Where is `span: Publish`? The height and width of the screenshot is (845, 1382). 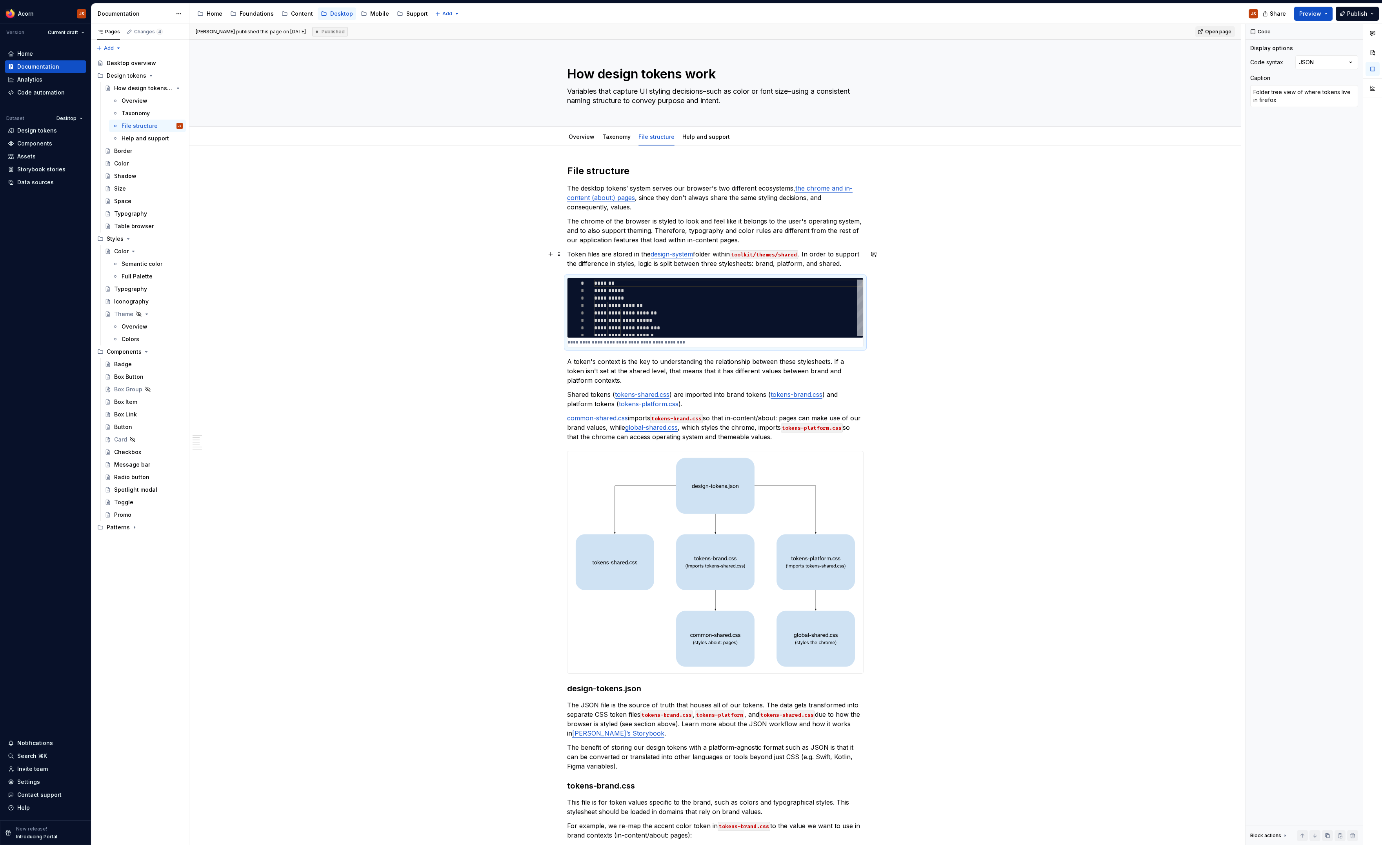
span: Publish is located at coordinates (1357, 14).